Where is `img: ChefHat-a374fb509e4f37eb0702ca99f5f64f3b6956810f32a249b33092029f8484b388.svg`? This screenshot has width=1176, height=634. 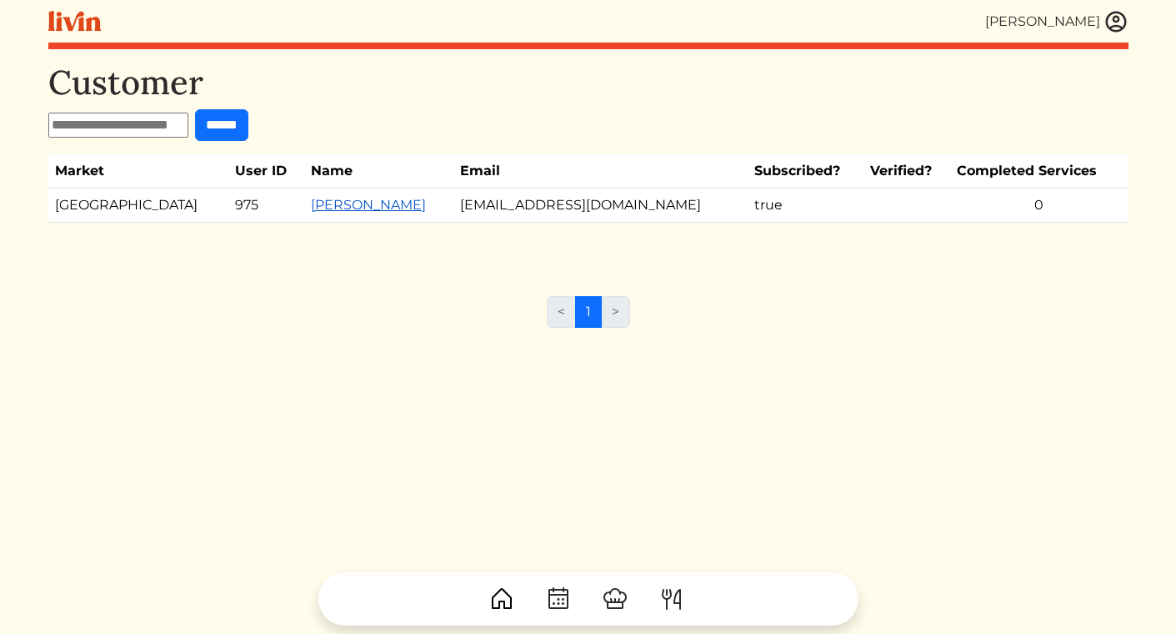
img: ChefHat-a374fb509e4f37eb0702ca99f5f64f3b6956810f32a249b33092029f8484b388.svg is located at coordinates (615, 599).